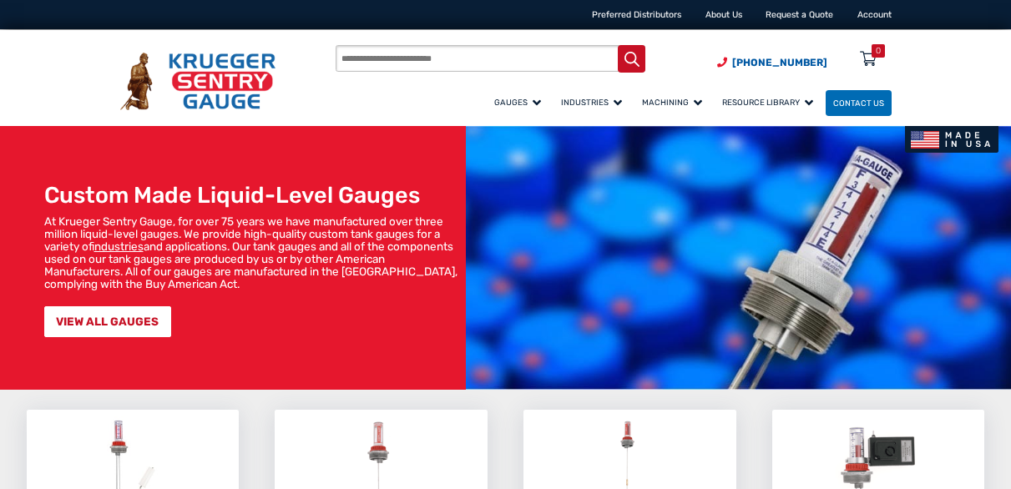  What do you see at coordinates (672, 102) in the screenshot?
I see `span: Machining` at bounding box center [672, 102].